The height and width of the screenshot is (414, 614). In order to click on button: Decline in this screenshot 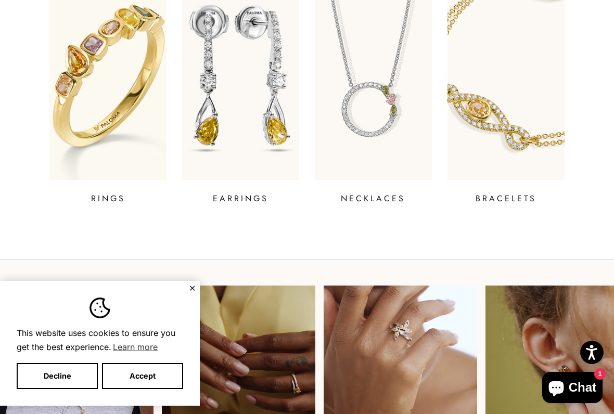, I will do `click(57, 376)`.